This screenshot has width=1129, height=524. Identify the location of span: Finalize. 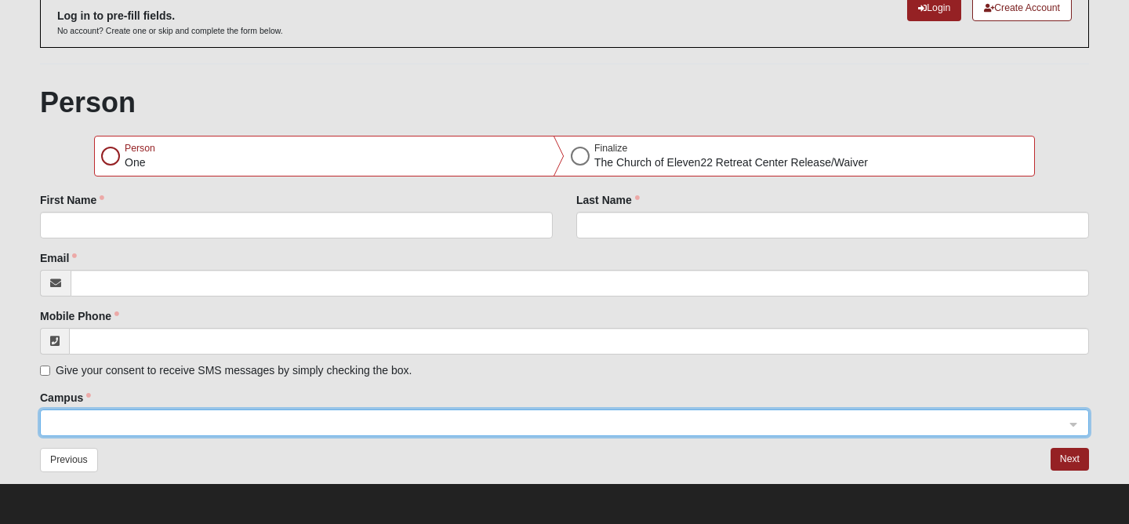
(611, 148).